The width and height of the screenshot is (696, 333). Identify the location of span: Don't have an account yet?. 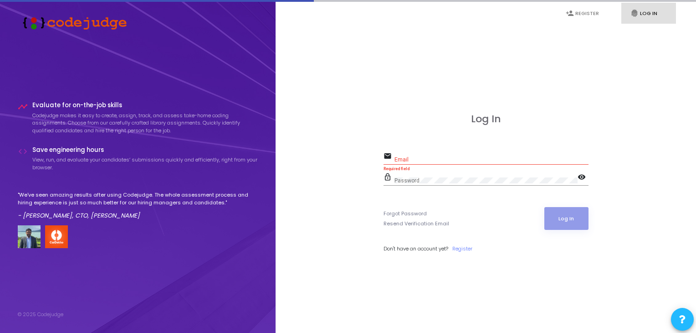
(416, 248).